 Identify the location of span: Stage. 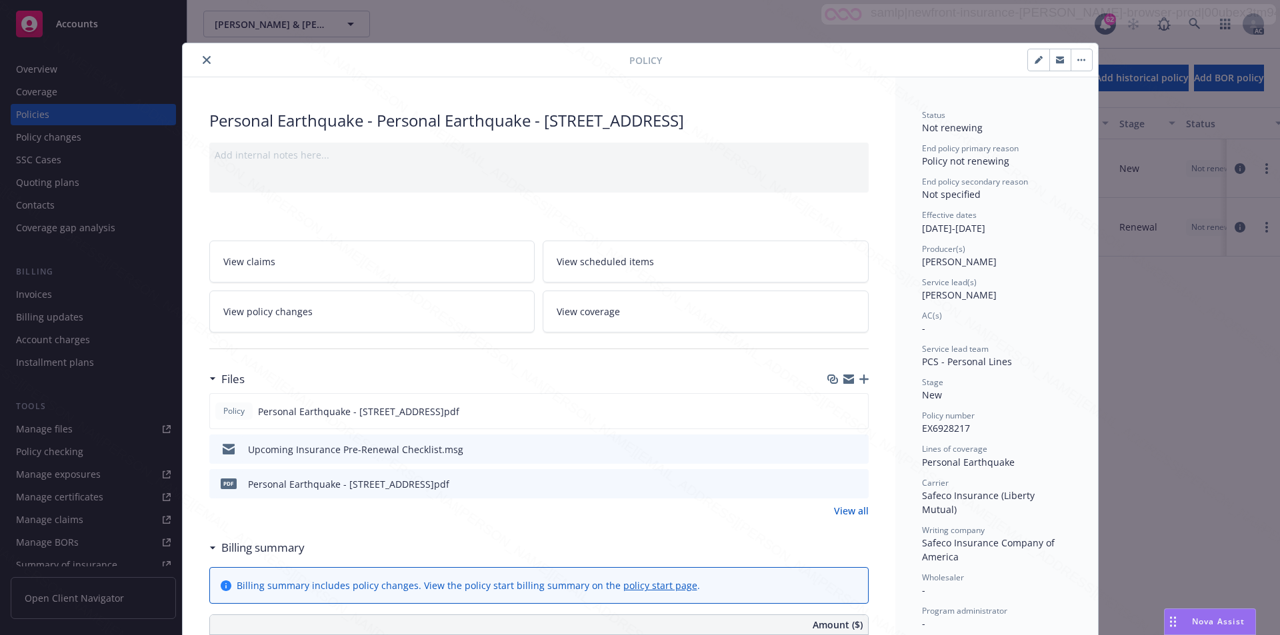
(933, 382).